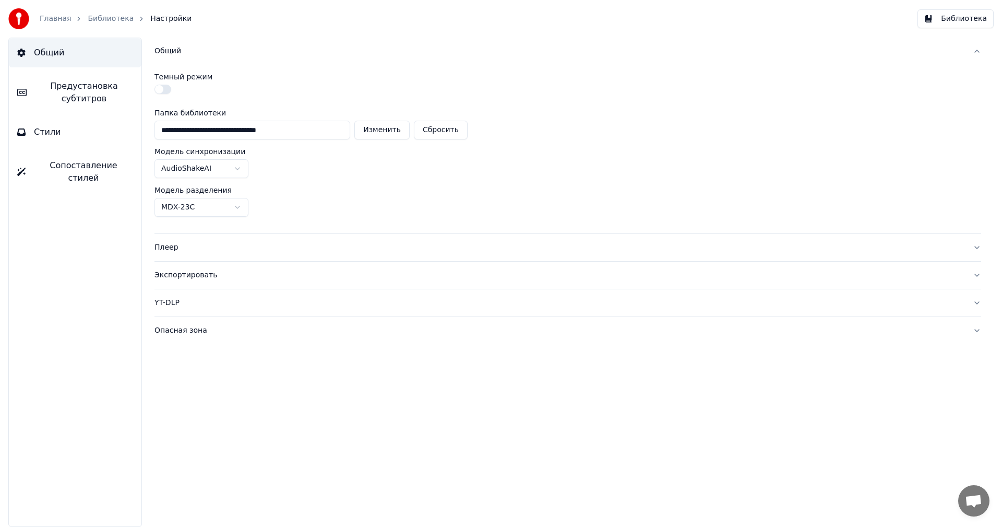 The width and height of the screenshot is (1002, 527). Describe the element at coordinates (568, 275) in the screenshot. I see `button: Экспортировать` at that location.